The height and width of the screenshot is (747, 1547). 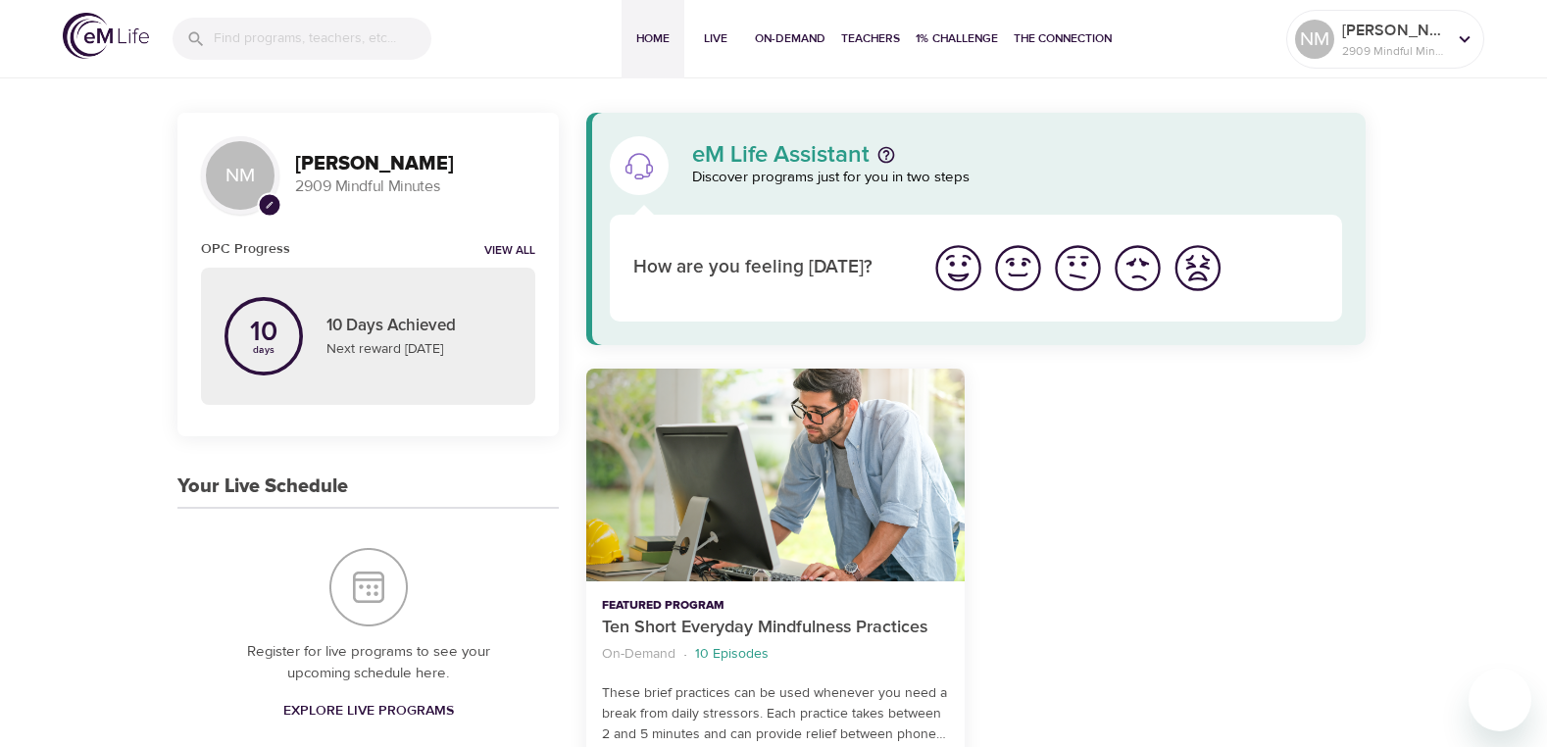 What do you see at coordinates (368, 663) in the screenshot?
I see `p: Register for live programs to see your upcoming schedule here.` at bounding box center [368, 663].